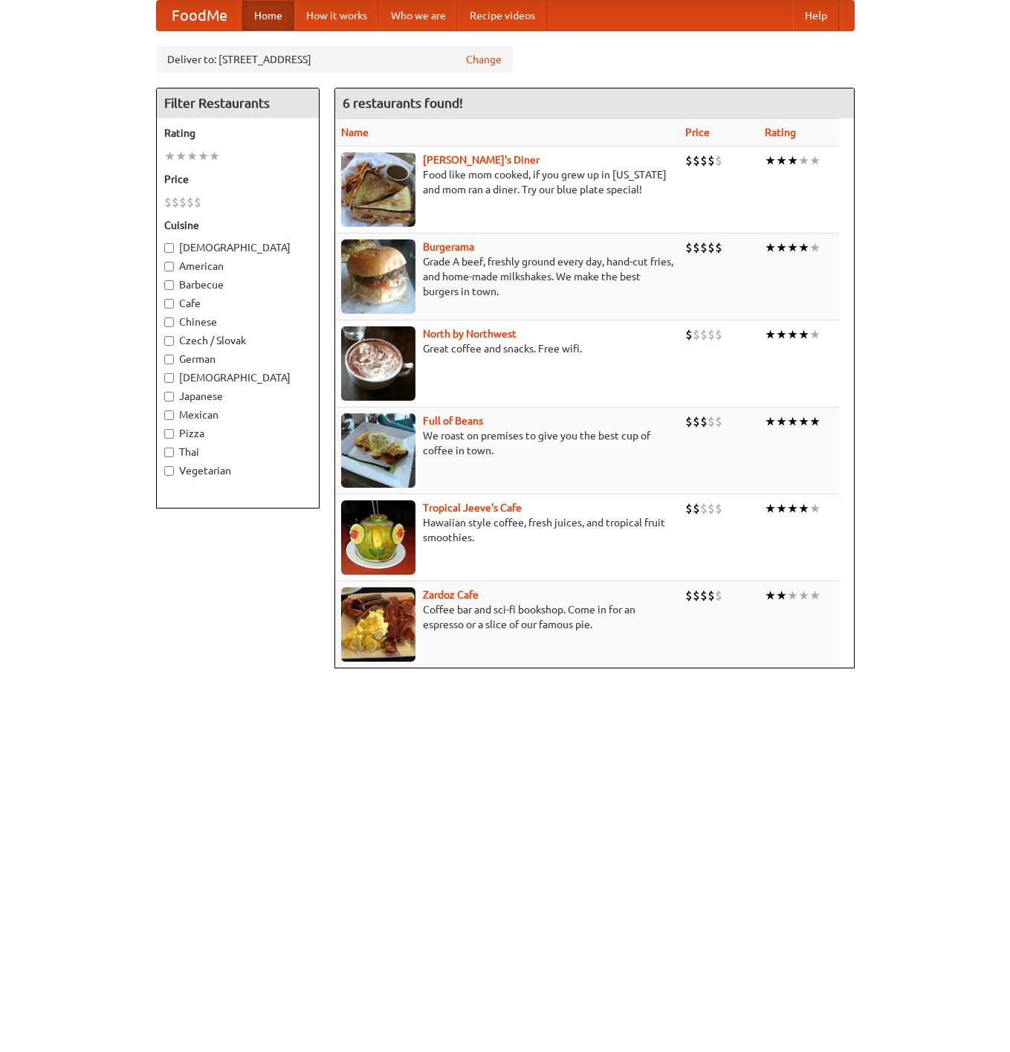 The image size is (1010, 1052). What do you see at coordinates (238, 179) in the screenshot?
I see `h5: Price` at bounding box center [238, 179].